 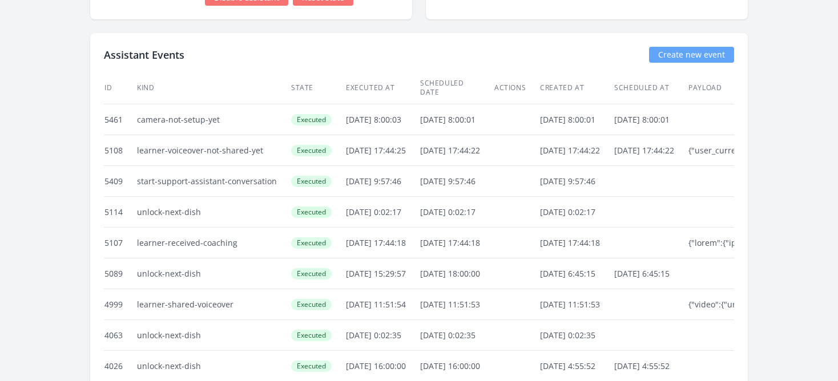 What do you see at coordinates (120, 182) in the screenshot?
I see `td: 5409` at bounding box center [120, 182].